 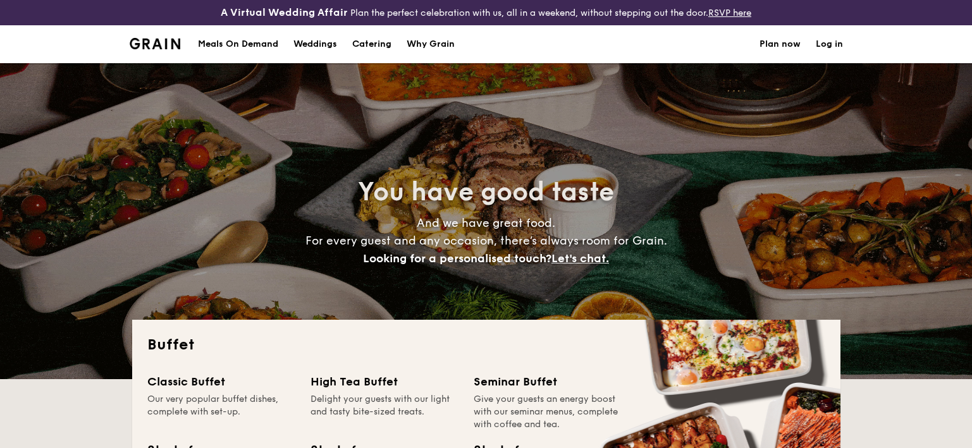 What do you see at coordinates (221, 412) in the screenshot?
I see `div: Our very popular buffet dishes, complete with set-up.` at bounding box center [221, 412].